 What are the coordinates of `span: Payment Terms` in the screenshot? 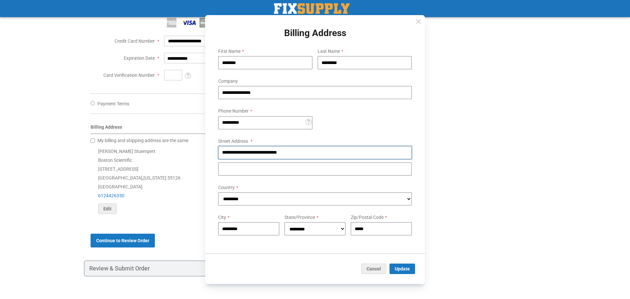 It's located at (113, 104).